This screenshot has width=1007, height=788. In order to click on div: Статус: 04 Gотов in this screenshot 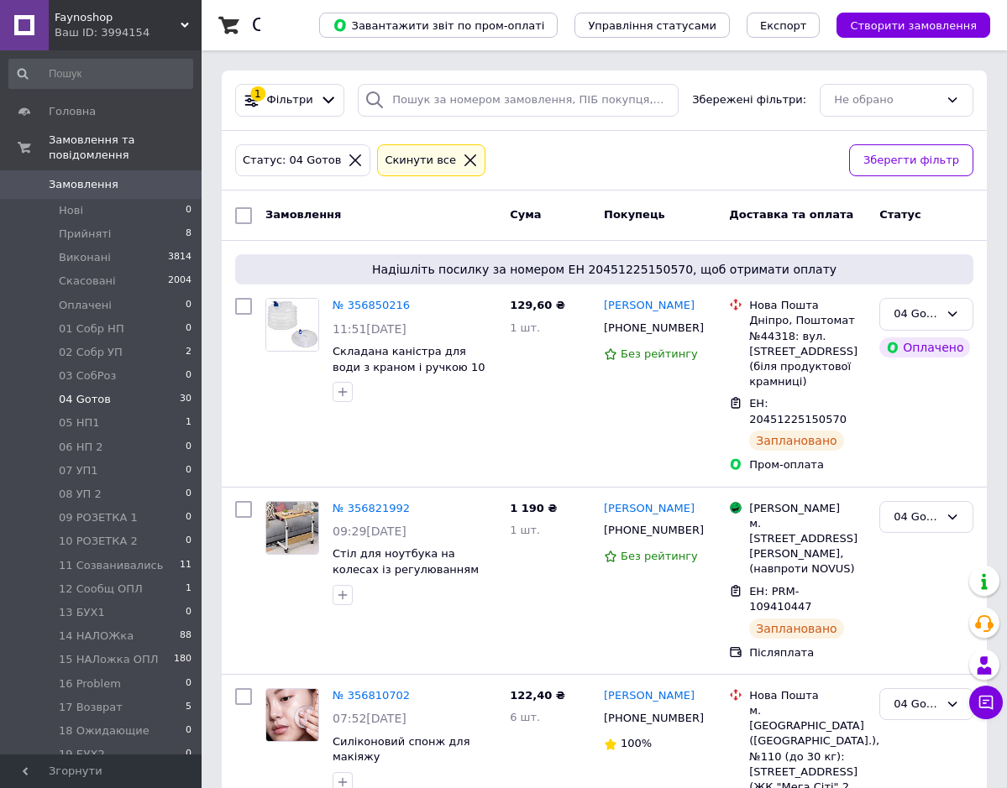, I will do `click(291, 160)`.